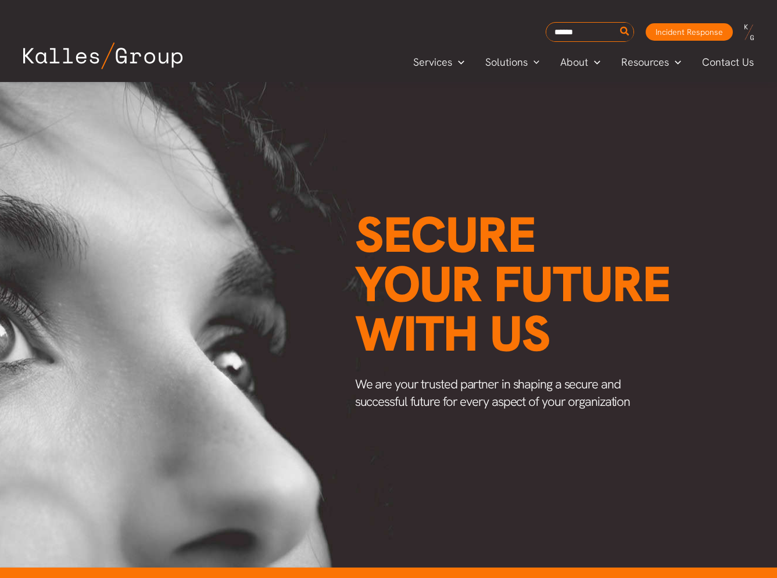 The image size is (777, 578). What do you see at coordinates (645, 62) in the screenshot?
I see `span: Resources` at bounding box center [645, 62].